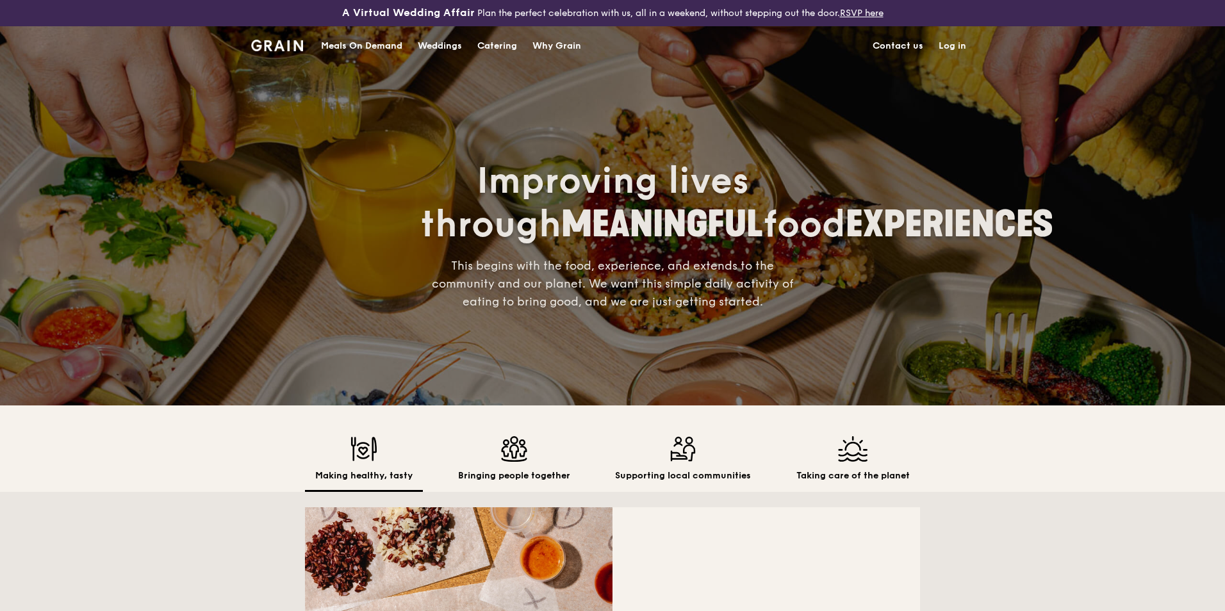  I want to click on a: RSVP here, so click(862, 13).